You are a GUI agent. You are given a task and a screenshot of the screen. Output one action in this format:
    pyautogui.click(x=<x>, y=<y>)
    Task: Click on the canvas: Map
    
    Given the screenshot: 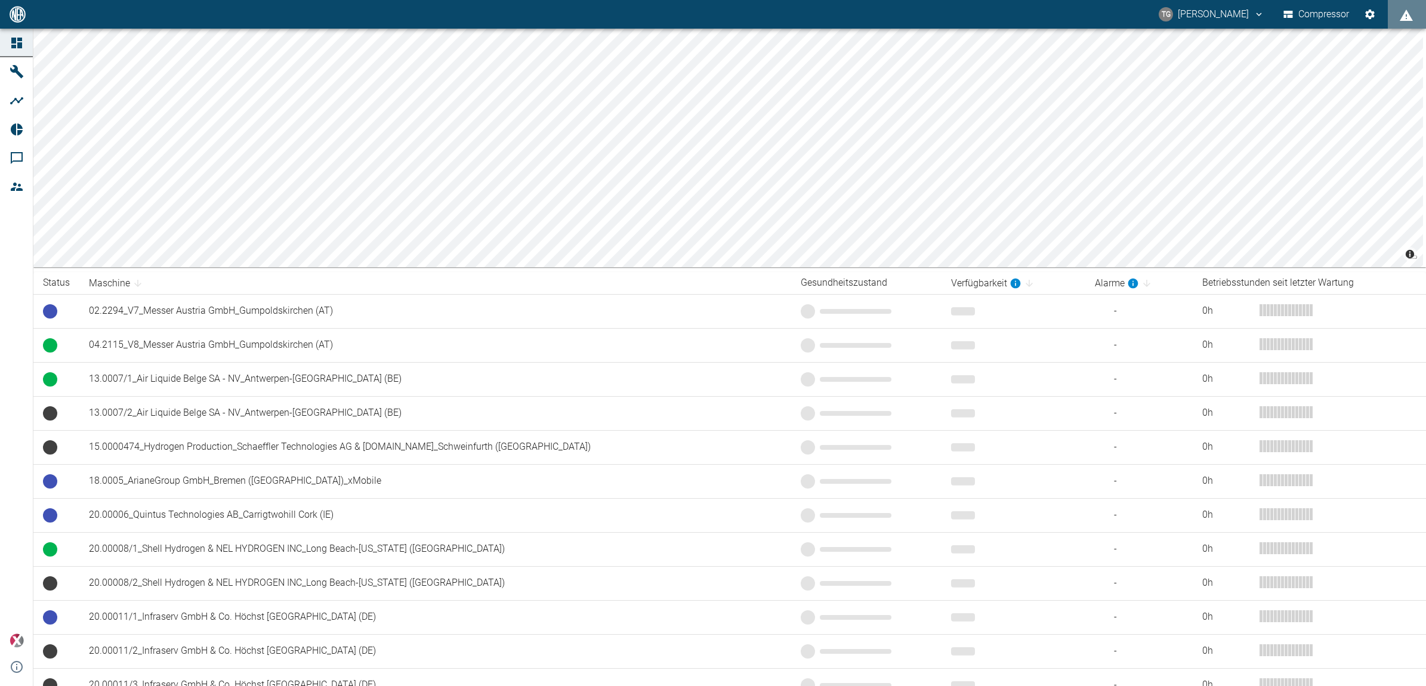 What is the action you would take?
    pyautogui.click(x=728, y=148)
    